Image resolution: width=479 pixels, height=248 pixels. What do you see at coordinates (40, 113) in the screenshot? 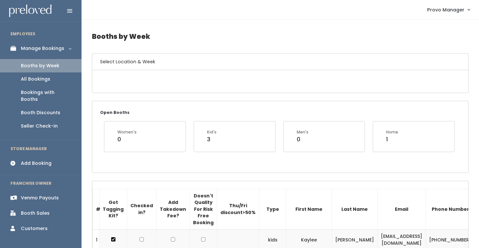
I see `div: Booth Discounts` at bounding box center [40, 113].